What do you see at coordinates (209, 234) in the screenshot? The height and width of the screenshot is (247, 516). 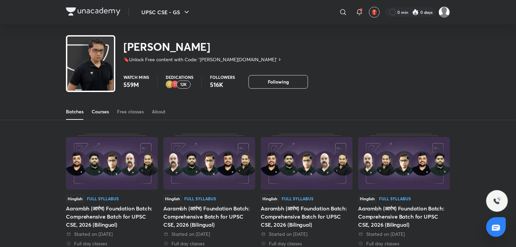 I see `div: Started on 9 Jul 2025` at bounding box center [209, 234].